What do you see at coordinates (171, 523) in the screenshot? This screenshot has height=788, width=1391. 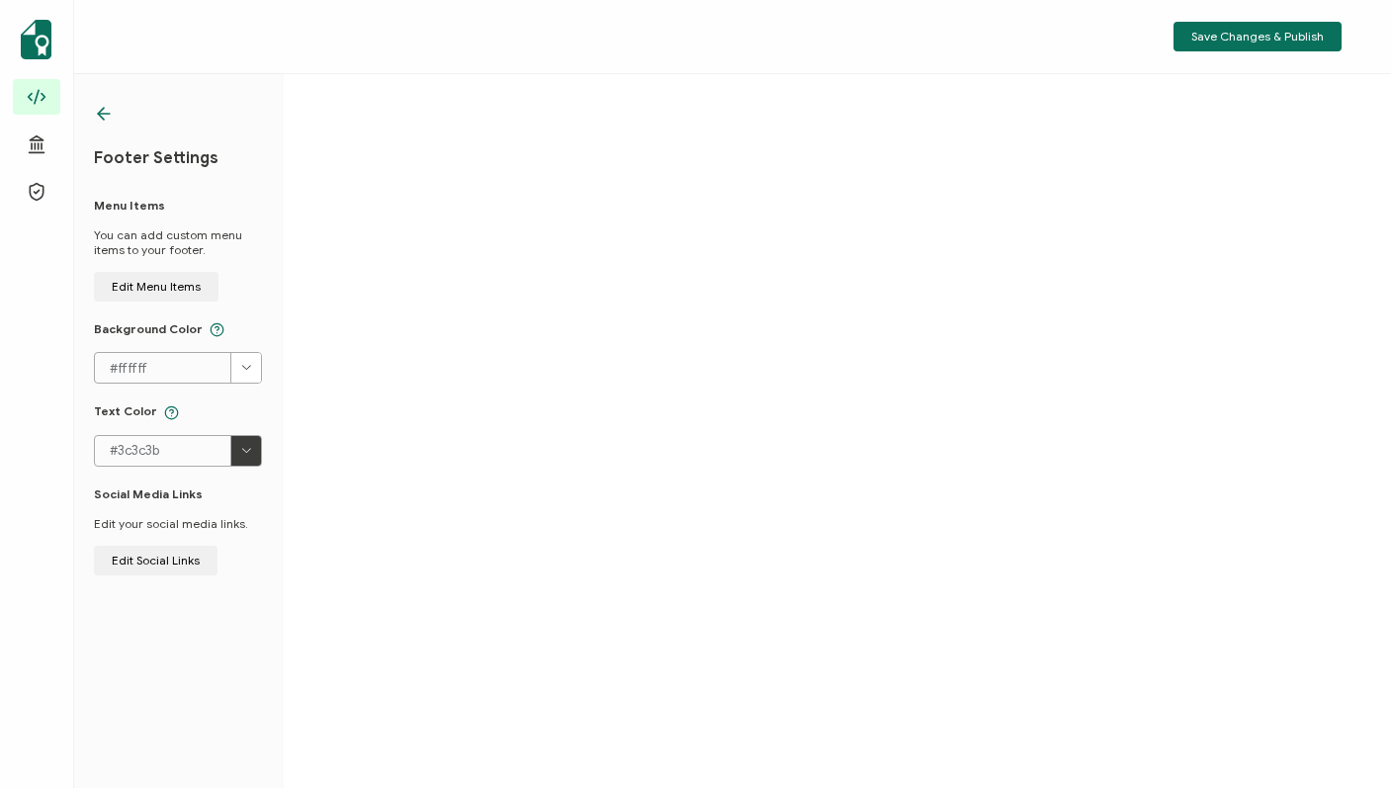 I see `p: Edit your social media links.` at bounding box center [171, 523].